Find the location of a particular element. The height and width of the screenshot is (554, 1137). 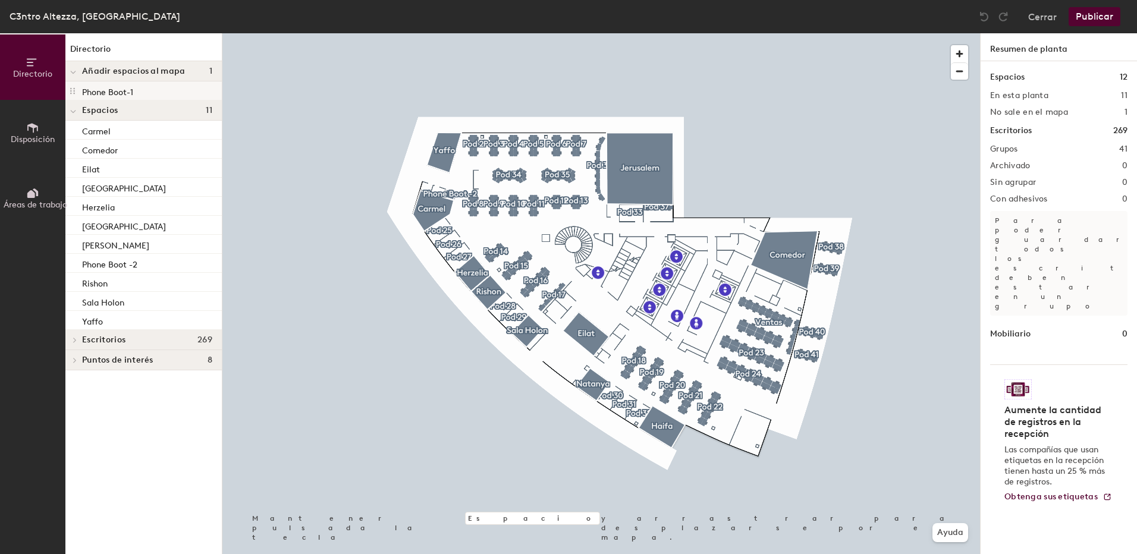

button: Ayuda is located at coordinates (950, 533).